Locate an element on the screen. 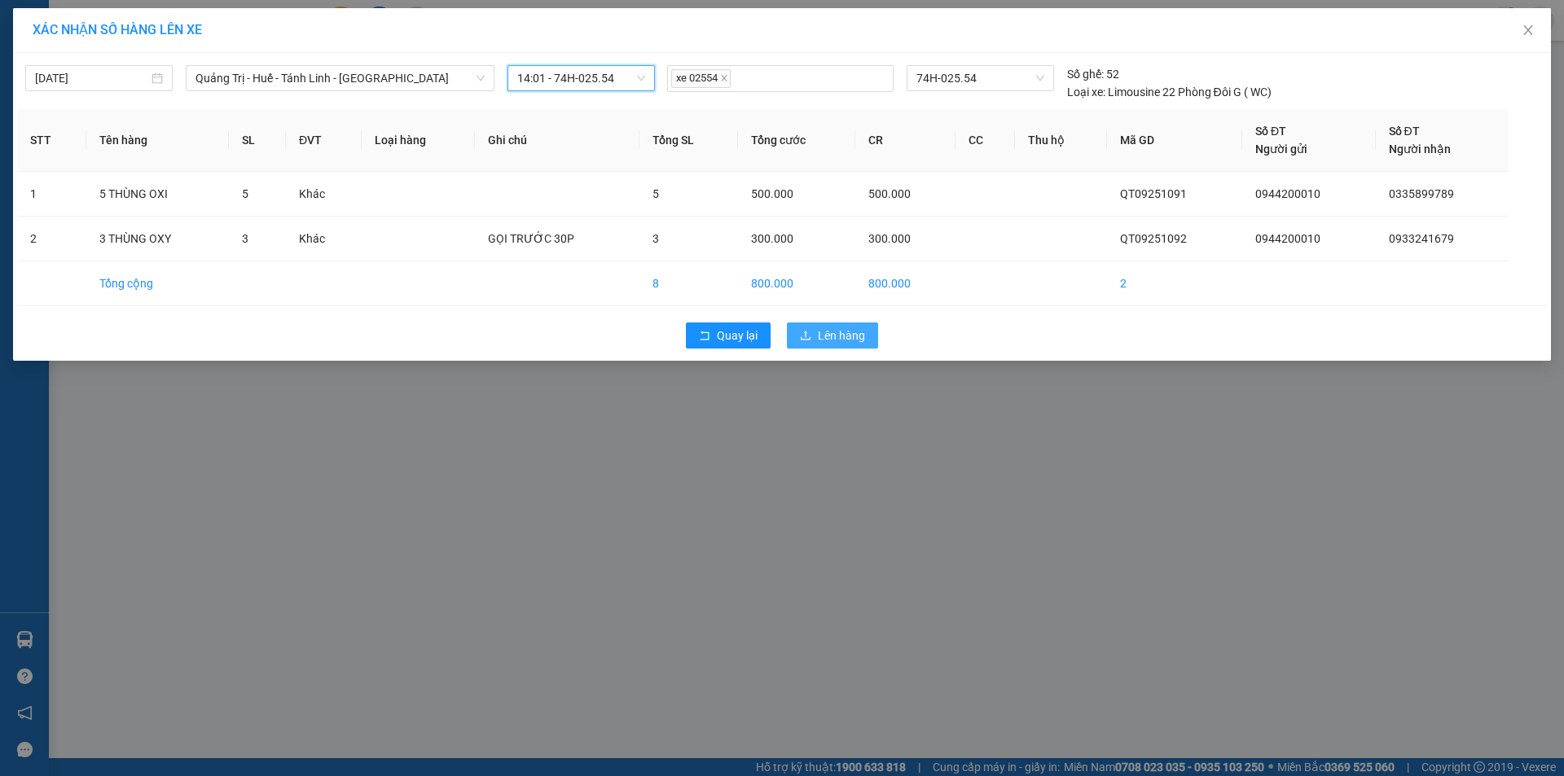 The width and height of the screenshot is (1564, 776). span: Người nhận is located at coordinates (1419, 149).